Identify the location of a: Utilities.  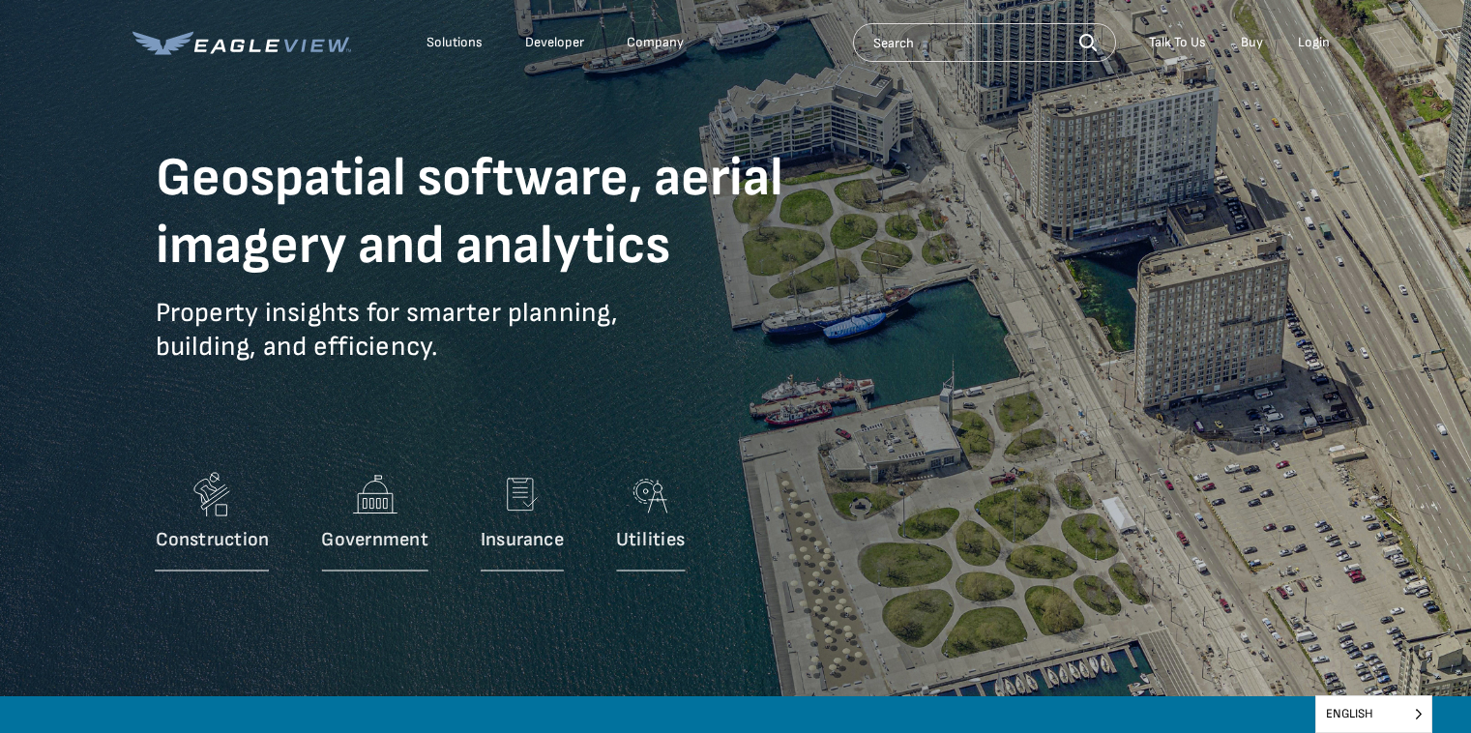
(650, 523).